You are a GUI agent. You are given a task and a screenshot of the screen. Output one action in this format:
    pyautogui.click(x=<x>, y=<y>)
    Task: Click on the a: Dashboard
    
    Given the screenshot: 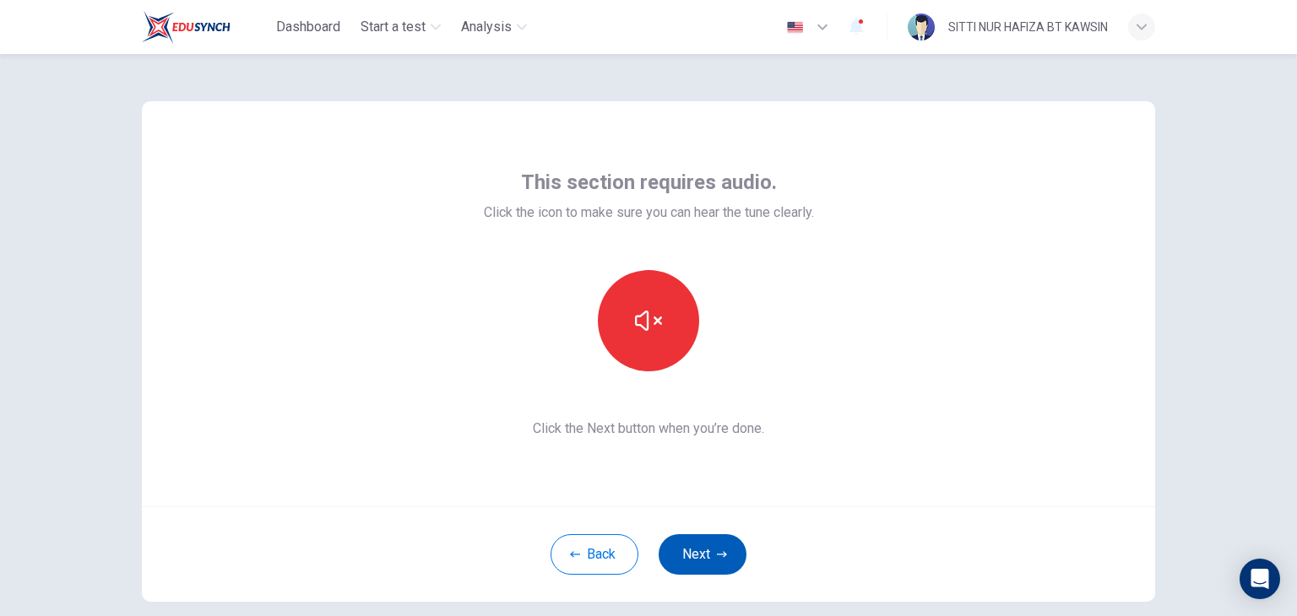 What is the action you would take?
    pyautogui.click(x=308, y=27)
    